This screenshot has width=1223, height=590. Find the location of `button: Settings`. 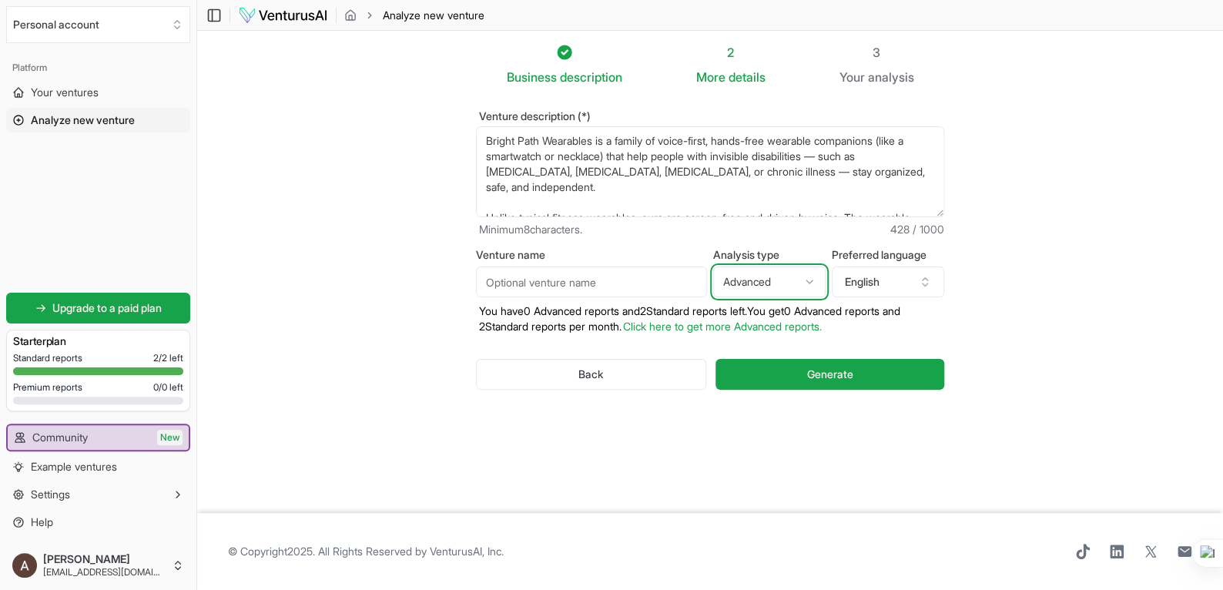

button: Settings is located at coordinates (98, 494).